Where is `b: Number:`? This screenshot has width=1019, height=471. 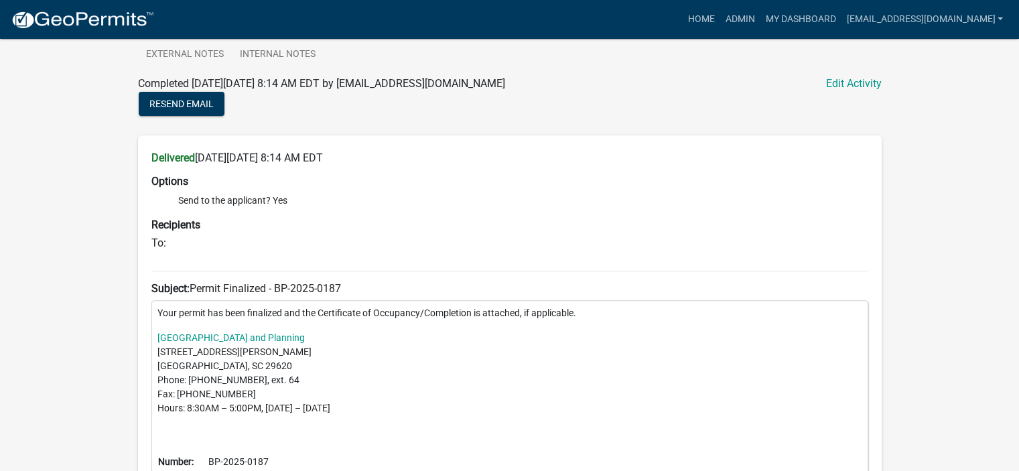
b: Number: is located at coordinates (175, 462).